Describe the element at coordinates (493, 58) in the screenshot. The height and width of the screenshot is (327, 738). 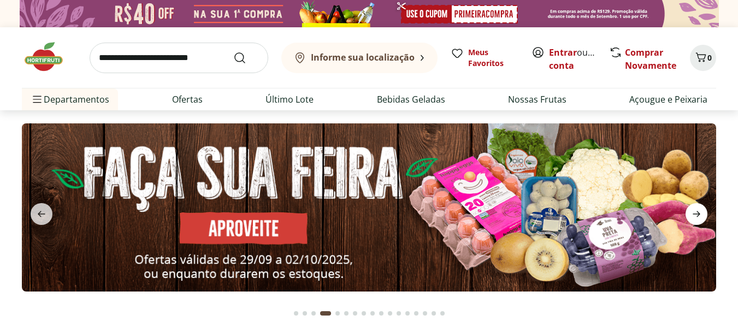
I see `span: Meus Favoritos` at that location.